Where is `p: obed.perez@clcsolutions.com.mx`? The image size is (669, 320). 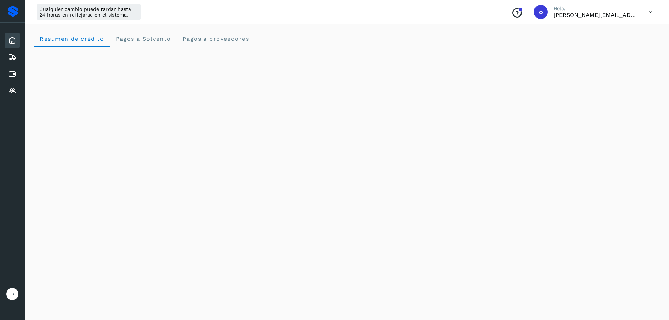 p: obed.perez@clcsolutions.com.mx is located at coordinates (596, 15).